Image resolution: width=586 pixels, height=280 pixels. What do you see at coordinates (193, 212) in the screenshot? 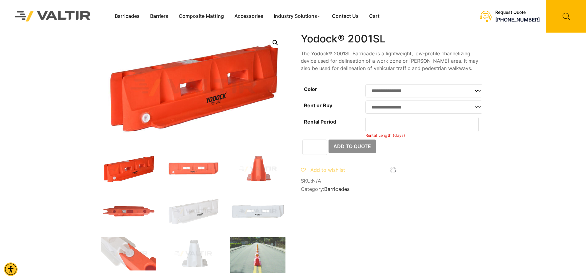
I see `img: A white plastic dock bumper with multiple holes, featuring the brand name "YODOCK" printed on the...` at bounding box center [193, 212].